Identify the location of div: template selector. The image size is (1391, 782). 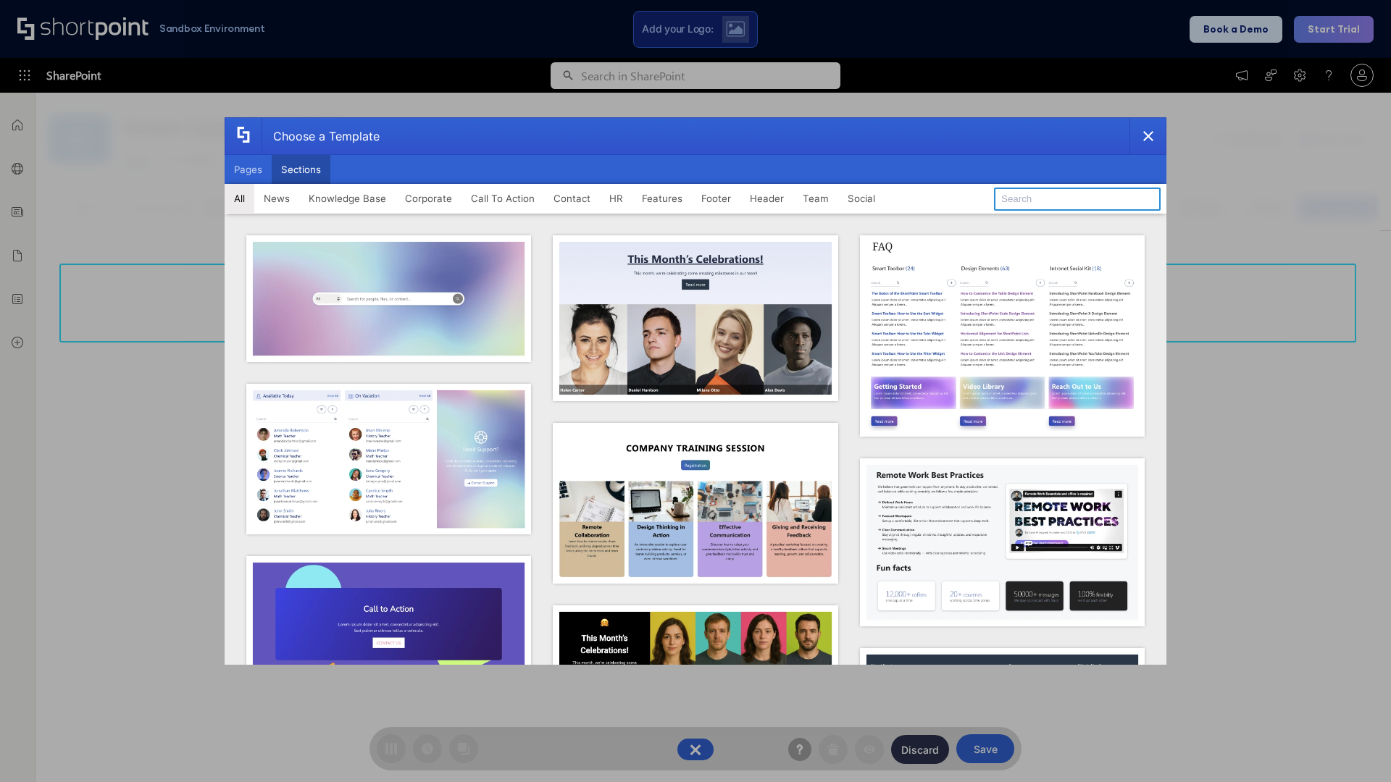
(695, 391).